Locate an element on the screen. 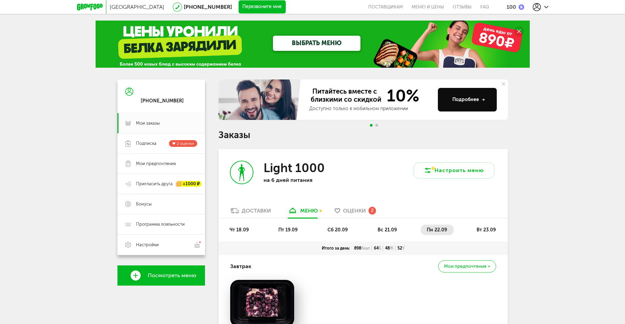  a: Мои заказы is located at coordinates (161, 123).